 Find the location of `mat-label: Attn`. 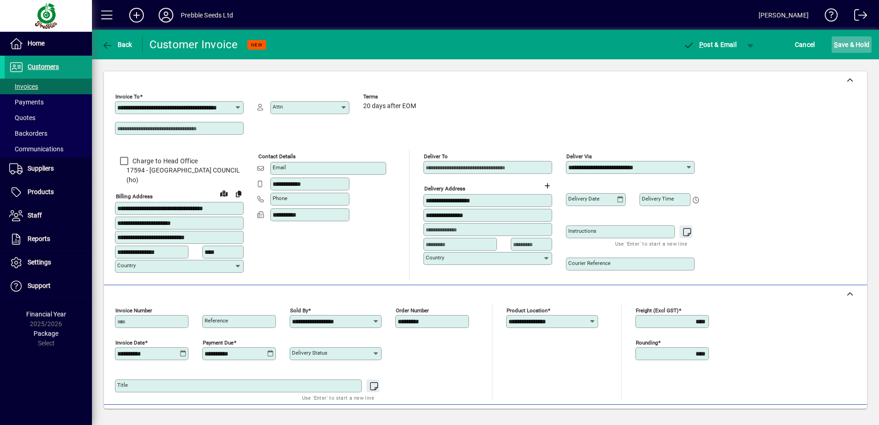

mat-label: Attn is located at coordinates (278, 107).